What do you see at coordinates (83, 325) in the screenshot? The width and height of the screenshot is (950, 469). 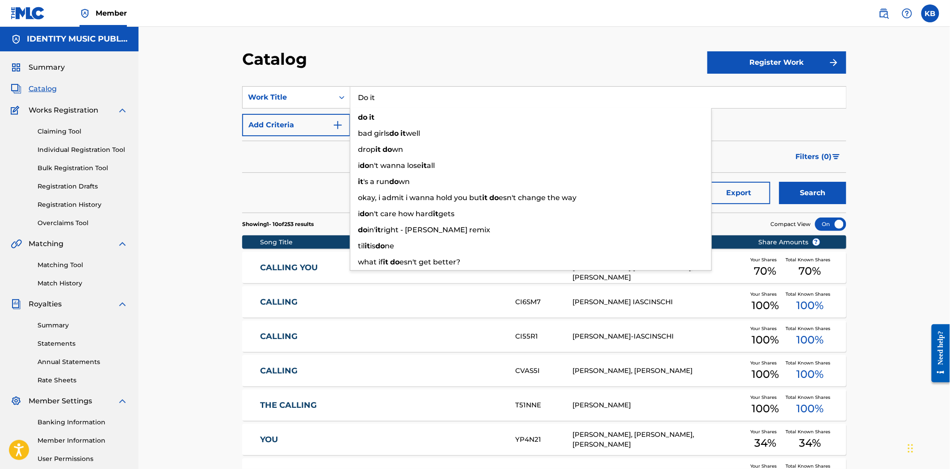 I see `a: Summary` at bounding box center [83, 325].